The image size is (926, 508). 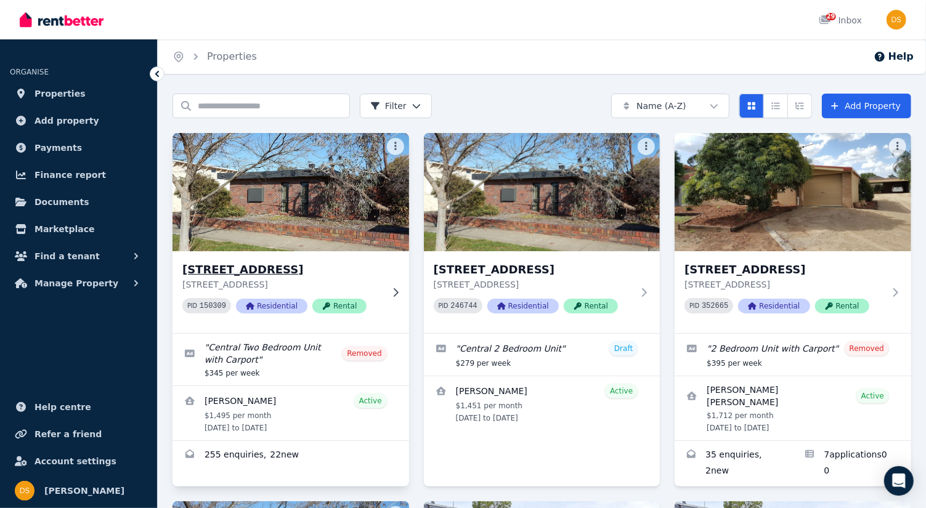 What do you see at coordinates (213, 306) in the screenshot?
I see `code: 150309` at bounding box center [213, 306].